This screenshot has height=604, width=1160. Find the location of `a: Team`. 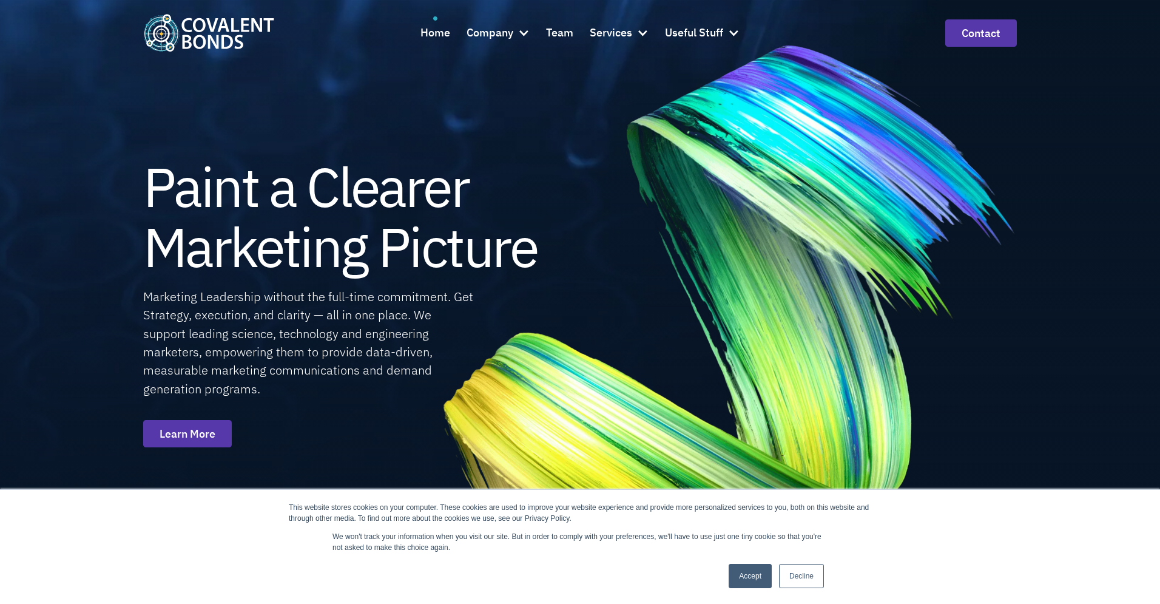

a: Team is located at coordinates (559, 33).